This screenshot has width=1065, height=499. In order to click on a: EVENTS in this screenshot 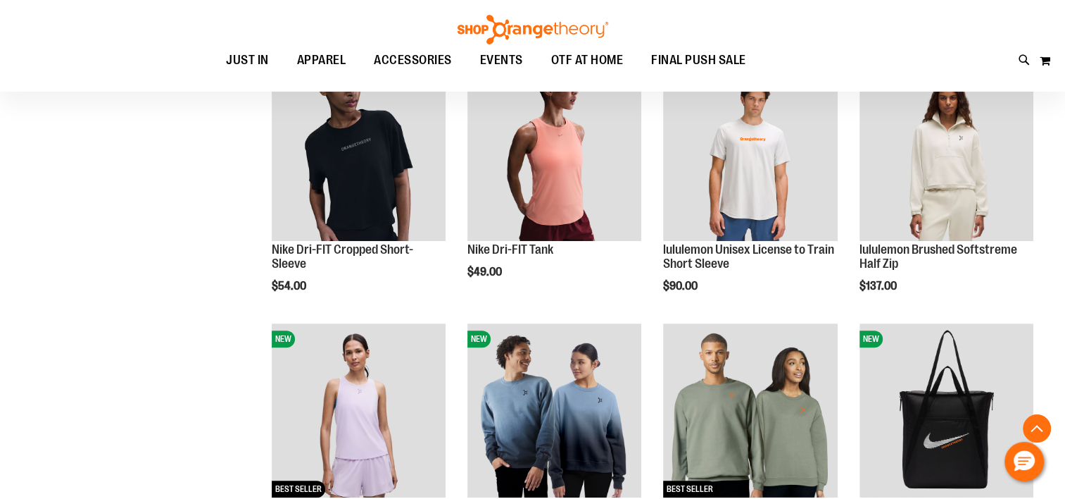, I will do `click(501, 61)`.